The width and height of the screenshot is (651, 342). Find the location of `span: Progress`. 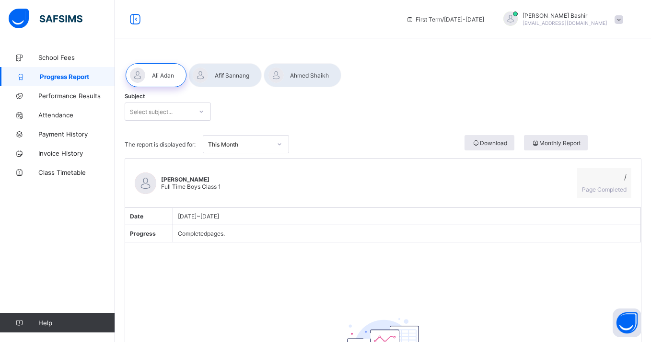

span: Progress is located at coordinates (143, 233).